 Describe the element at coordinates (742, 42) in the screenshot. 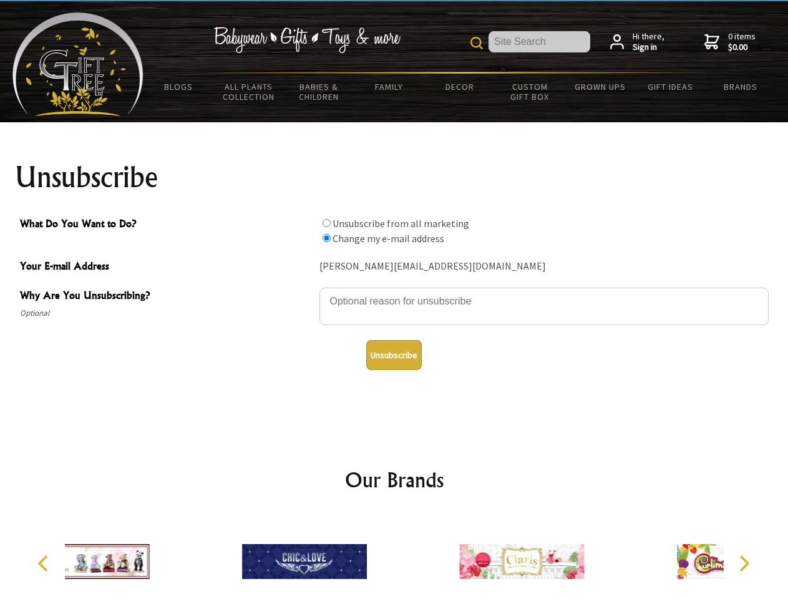

I see `span: 0 items` at that location.